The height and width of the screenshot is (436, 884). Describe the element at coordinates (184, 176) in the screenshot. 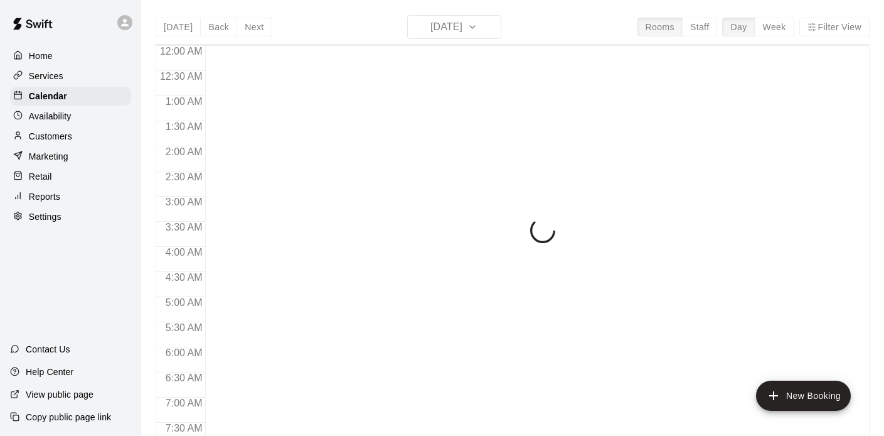

I see `span: 2:30 AM` at that location.